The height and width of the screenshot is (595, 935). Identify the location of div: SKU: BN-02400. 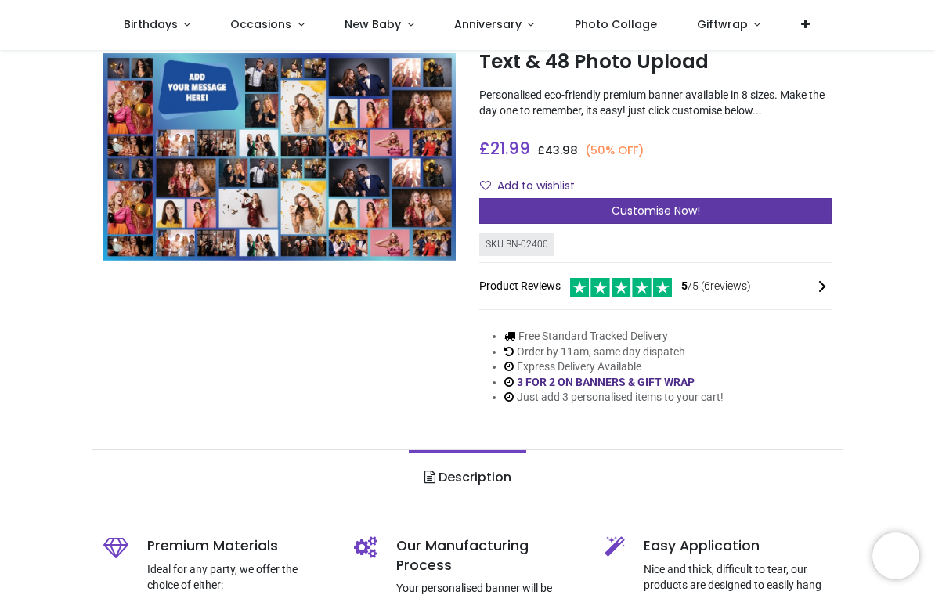
(517, 244).